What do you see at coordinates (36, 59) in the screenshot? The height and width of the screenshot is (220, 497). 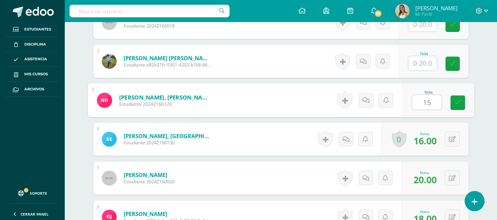 I see `span: Asistencia` at bounding box center [36, 59].